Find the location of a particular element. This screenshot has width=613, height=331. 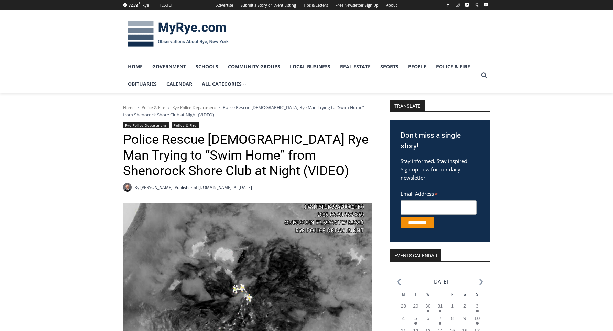

time: 10 is located at coordinates (477, 318).